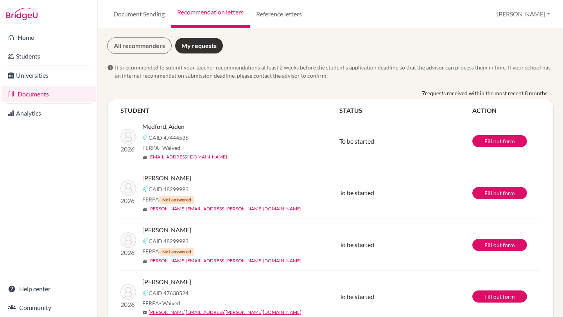 This screenshot has width=563, height=317. I want to click on a: Students, so click(48, 56).